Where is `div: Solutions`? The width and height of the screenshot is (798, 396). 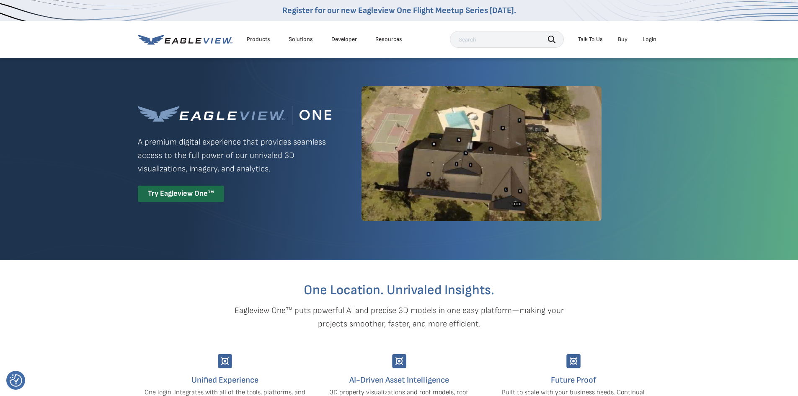
div: Solutions is located at coordinates (301, 39).